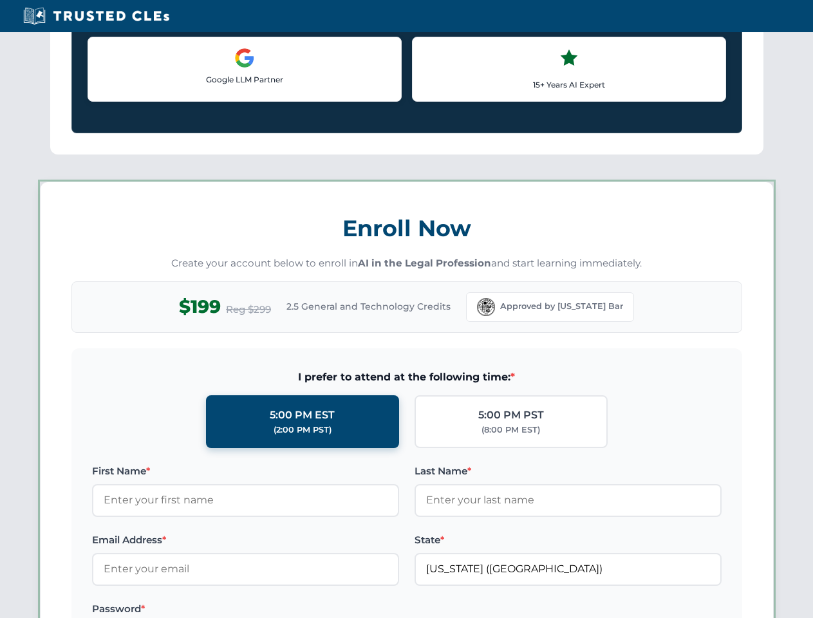 The width and height of the screenshot is (813, 618). I want to click on img: Google, so click(245, 58).